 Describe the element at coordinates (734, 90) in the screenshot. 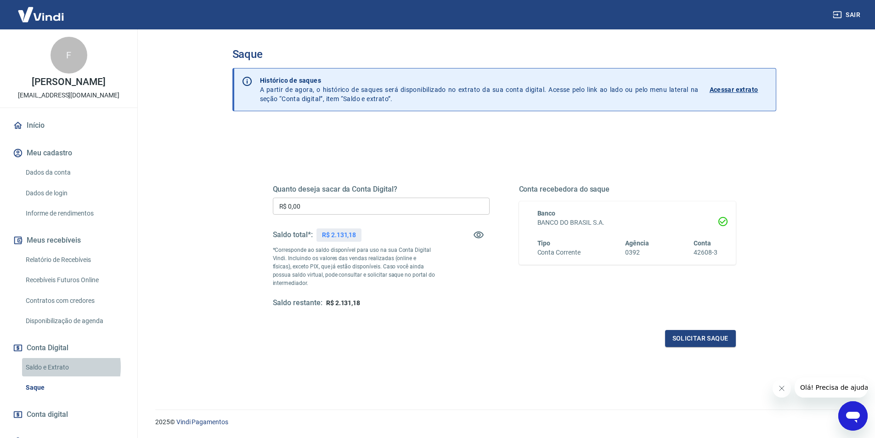

I see `p: Acessar extrato` at that location.